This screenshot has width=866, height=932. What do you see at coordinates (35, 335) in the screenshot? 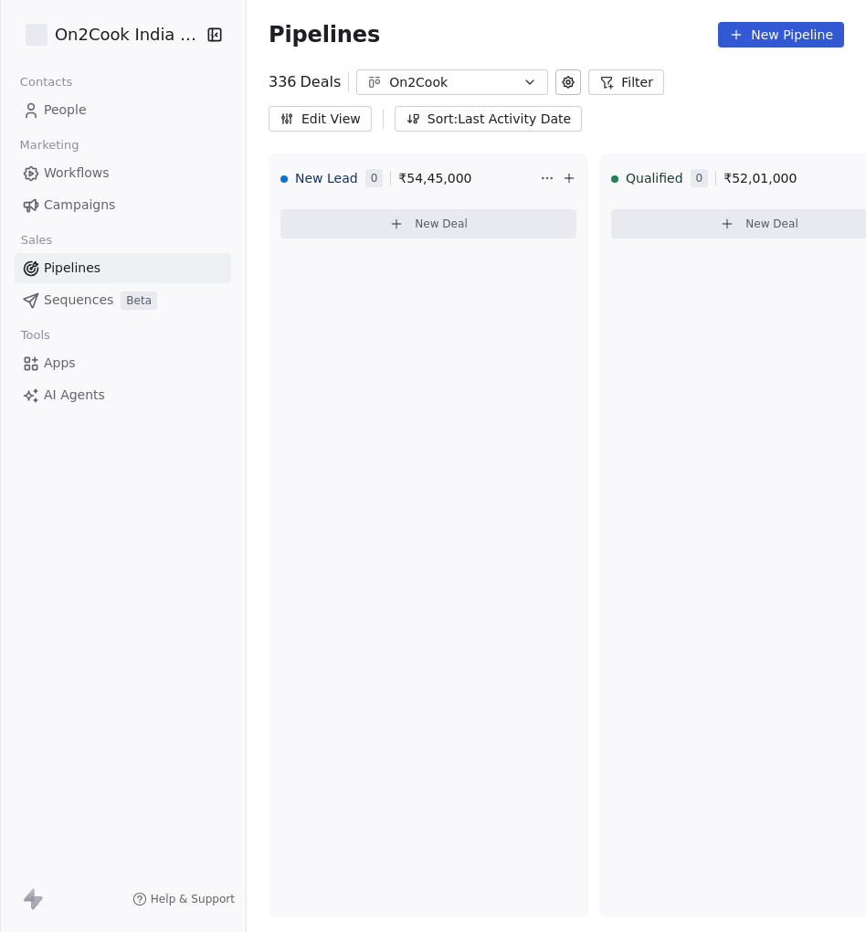
I see `span: Tools` at bounding box center [35, 335].